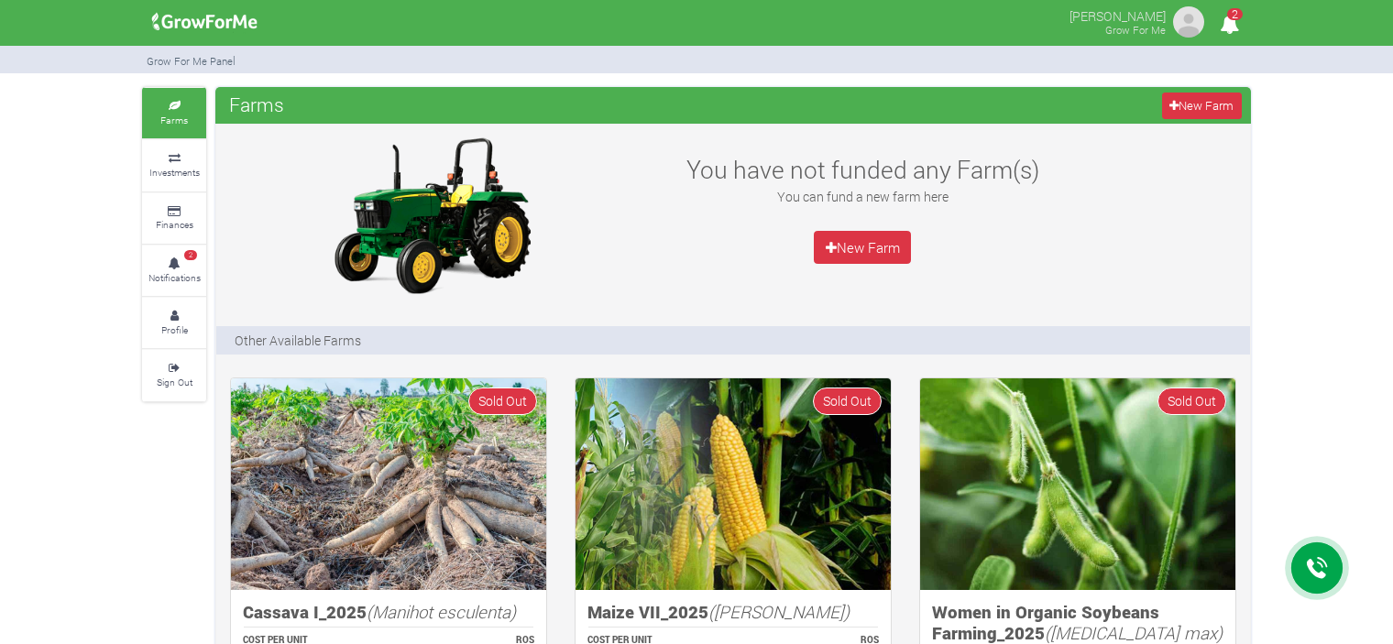 The image size is (1393, 644). What do you see at coordinates (174, 172) in the screenshot?
I see `small: Investments` at bounding box center [174, 172].